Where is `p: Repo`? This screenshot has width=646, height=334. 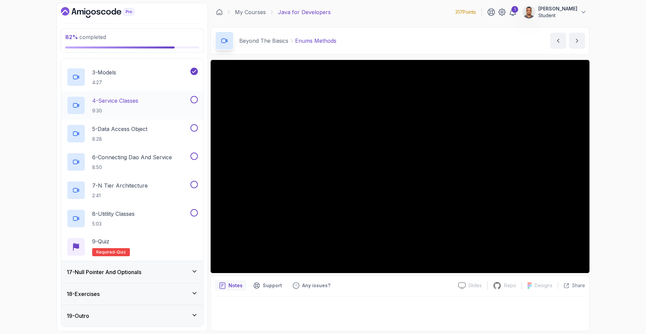 p: Repo is located at coordinates (510, 285).